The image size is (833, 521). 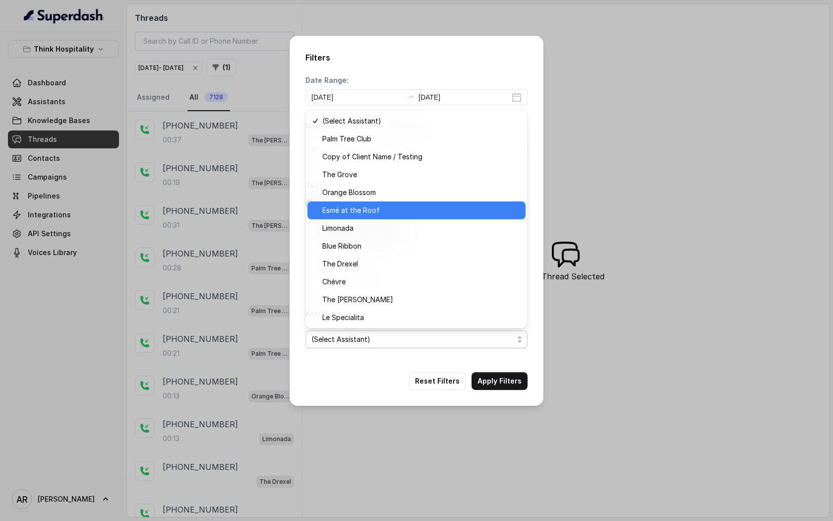 What do you see at coordinates (421, 174) in the screenshot?
I see `span: The Grove` at bounding box center [421, 174].